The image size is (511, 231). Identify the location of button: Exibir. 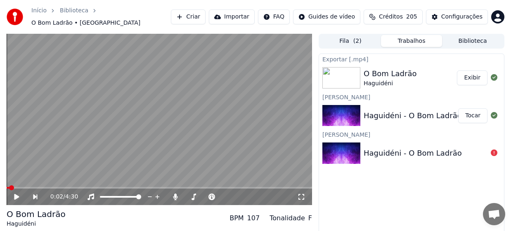
(472, 78).